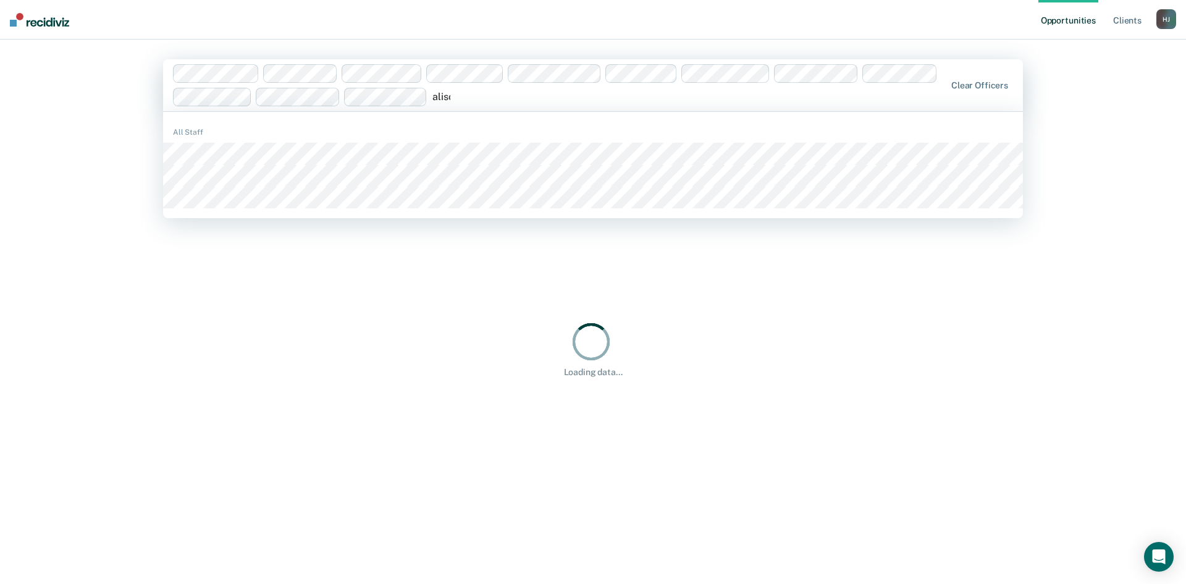 The height and width of the screenshot is (584, 1186). What do you see at coordinates (1166, 19) in the screenshot?
I see `div: H J` at bounding box center [1166, 19].